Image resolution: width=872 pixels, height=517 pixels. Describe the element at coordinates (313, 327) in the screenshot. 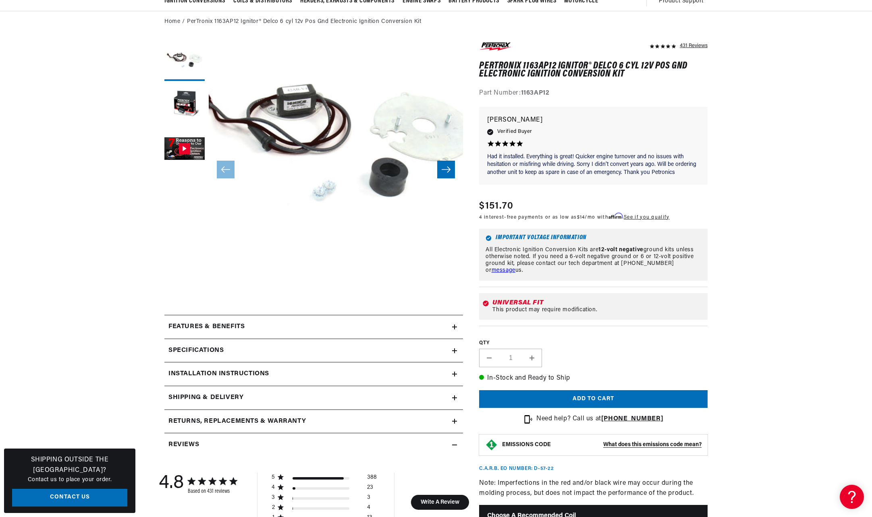

I see `summary: Features & Benefits` at that location.